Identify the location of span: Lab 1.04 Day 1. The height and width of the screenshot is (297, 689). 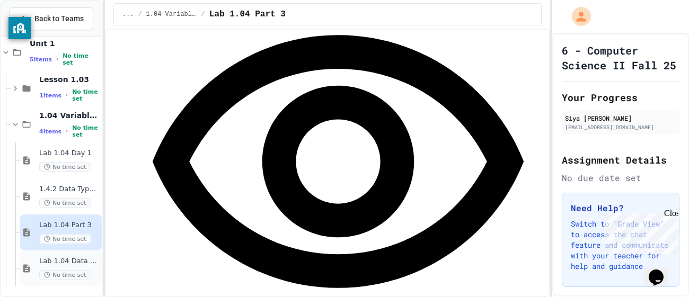
(69, 153).